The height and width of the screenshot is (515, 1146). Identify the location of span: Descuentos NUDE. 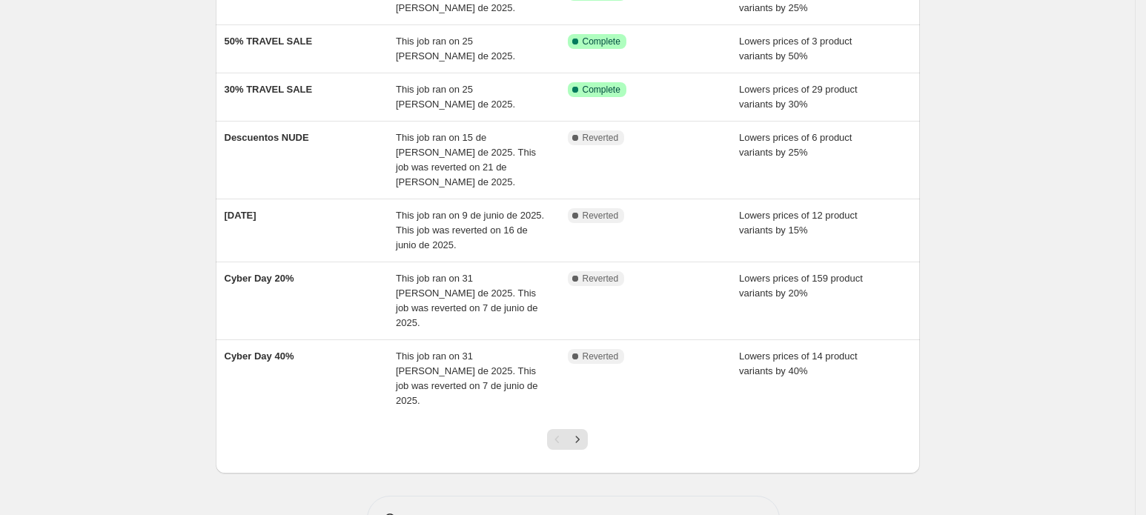
(267, 137).